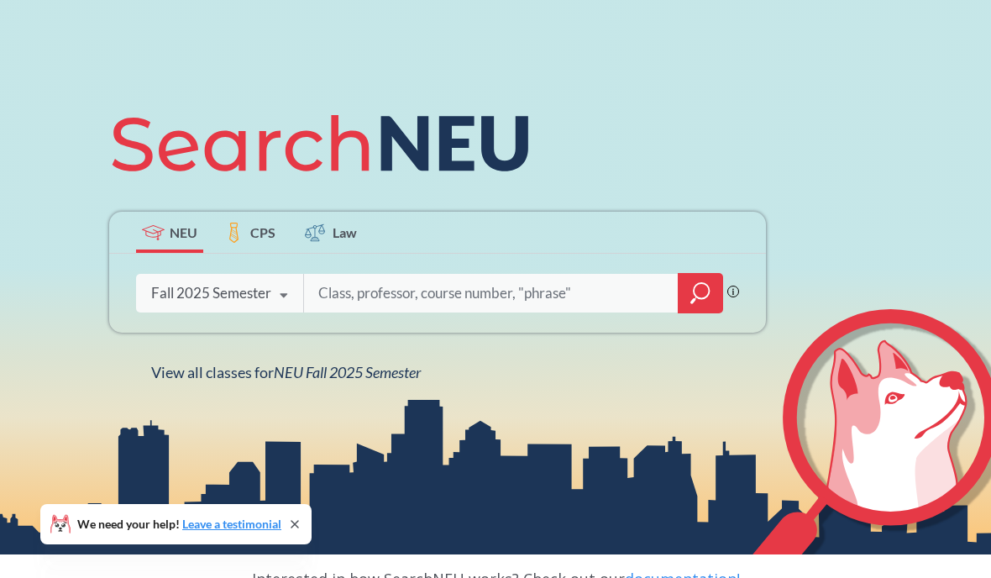 The image size is (991, 578). Describe the element at coordinates (211, 293) in the screenshot. I see `div: Fall 2025 Semester` at that location.